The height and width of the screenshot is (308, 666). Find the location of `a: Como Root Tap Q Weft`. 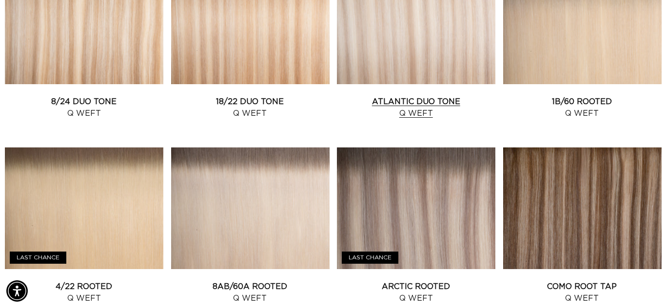

a: Como Root Tap Q Weft is located at coordinates (582, 293).